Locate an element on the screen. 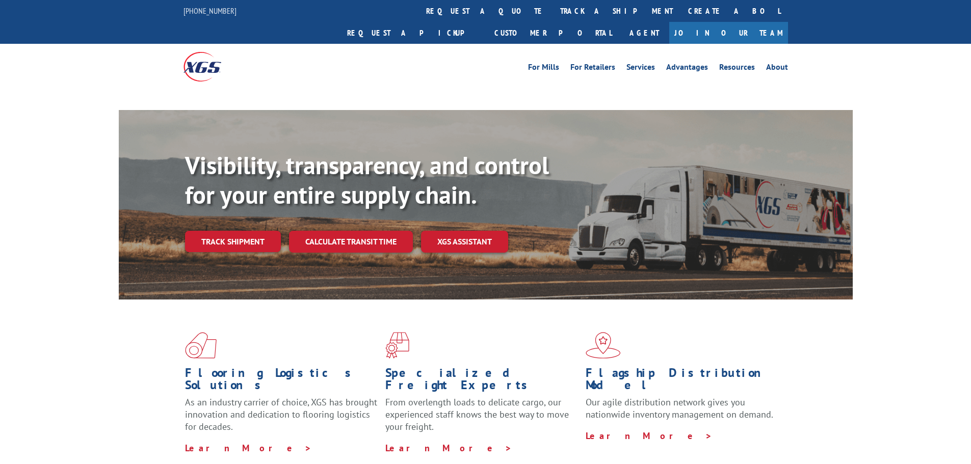 Image resolution: width=971 pixels, height=464 pixels. a: Resources is located at coordinates (737, 69).